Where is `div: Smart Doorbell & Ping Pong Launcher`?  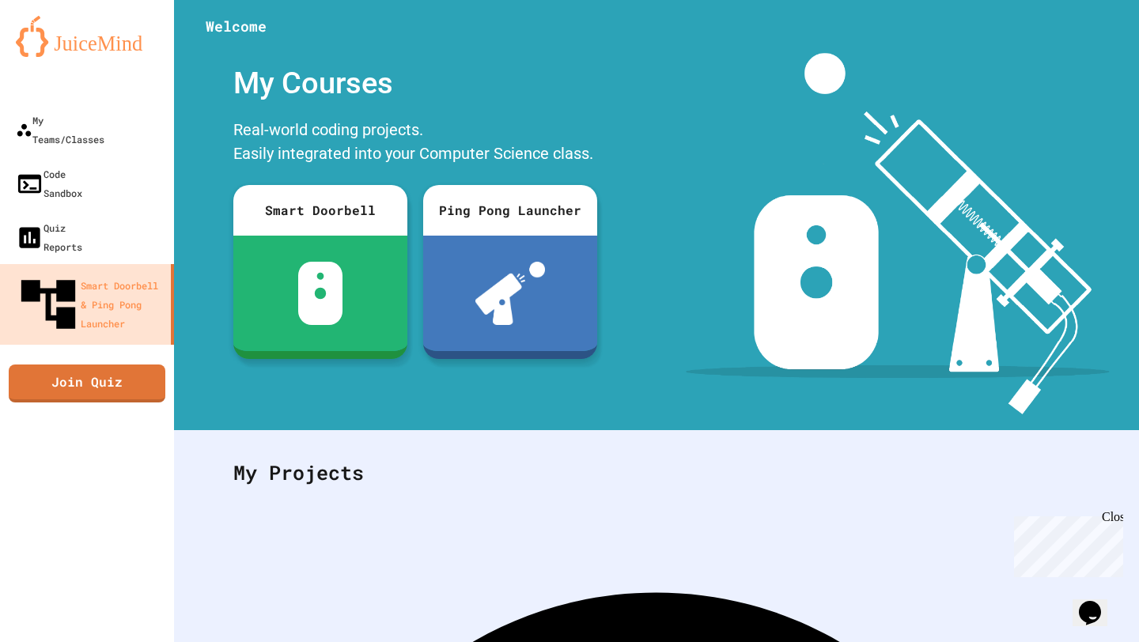
div: Smart Doorbell & Ping Pong Launcher is located at coordinates (90, 305).